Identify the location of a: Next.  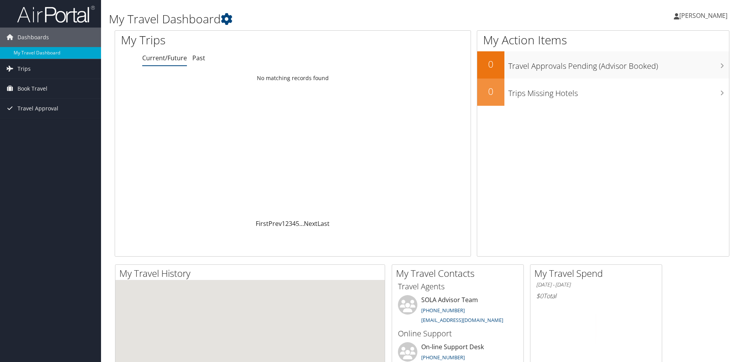
(311, 224).